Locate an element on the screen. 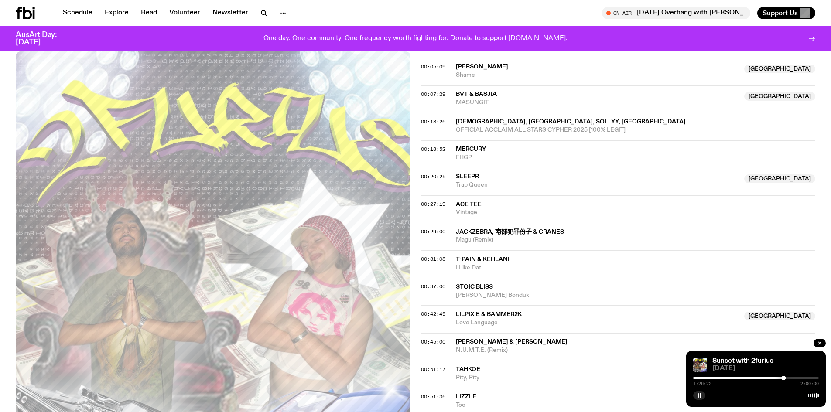 This screenshot has height=412, width=831. span: BVT & Basjia is located at coordinates (476, 94).